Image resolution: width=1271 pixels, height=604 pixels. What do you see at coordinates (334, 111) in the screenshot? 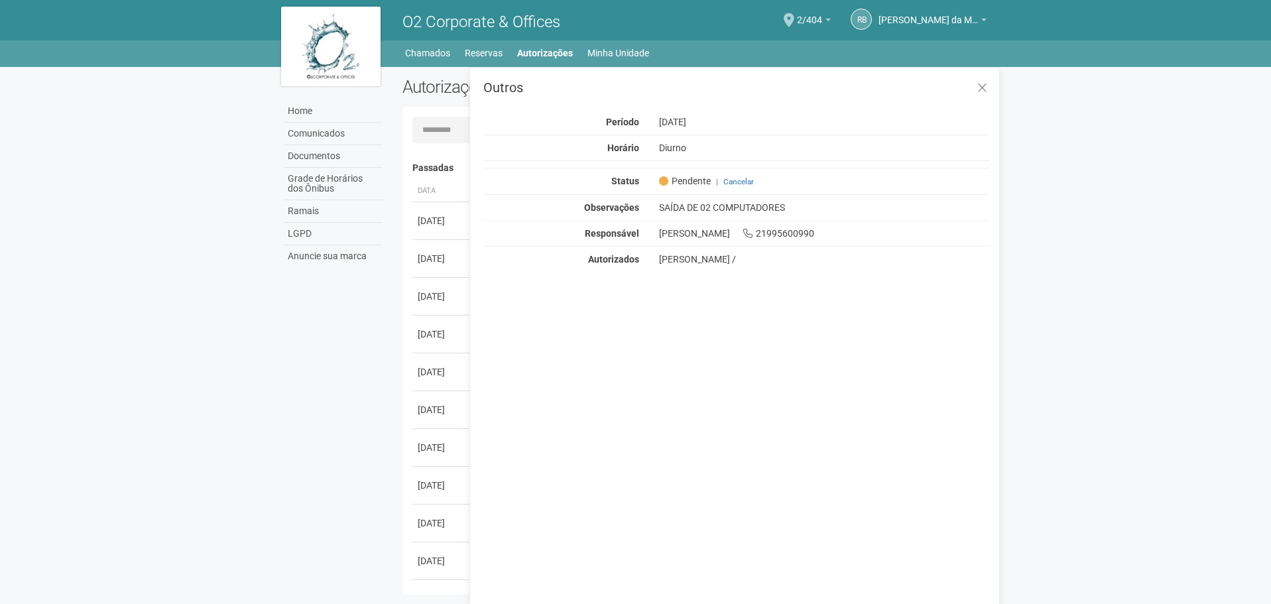
I see `a: Home` at bounding box center [334, 111].